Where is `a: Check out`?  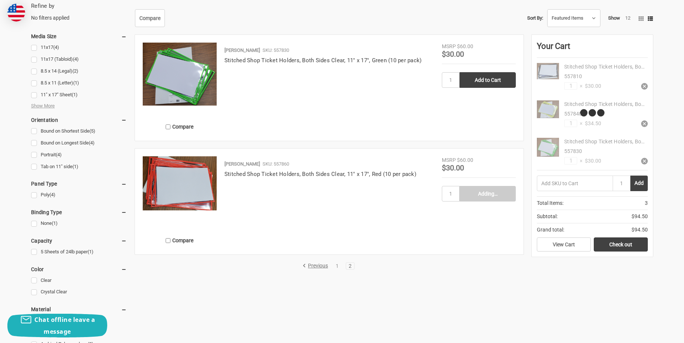
a: Check out is located at coordinates (621, 244).